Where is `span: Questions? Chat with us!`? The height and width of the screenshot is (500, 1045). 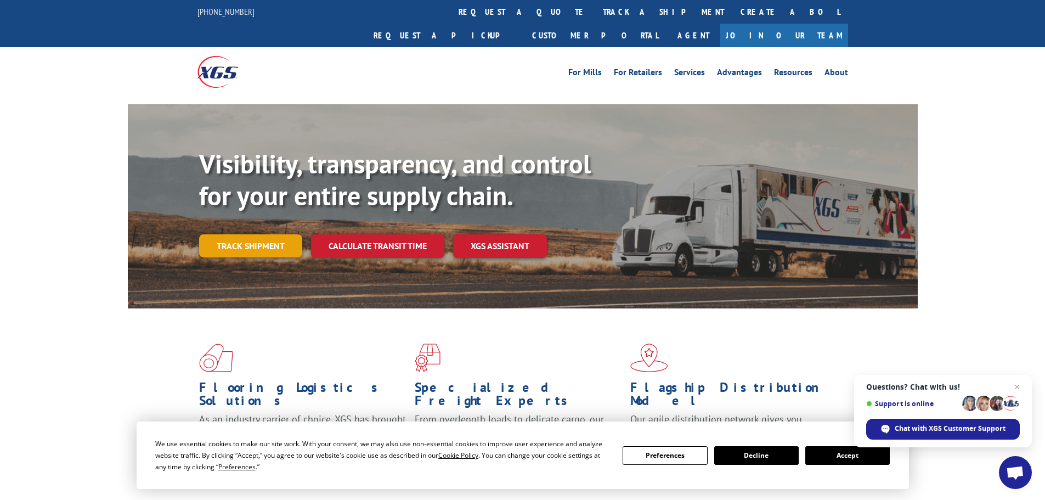 span: Questions? Chat with us! is located at coordinates (943, 387).